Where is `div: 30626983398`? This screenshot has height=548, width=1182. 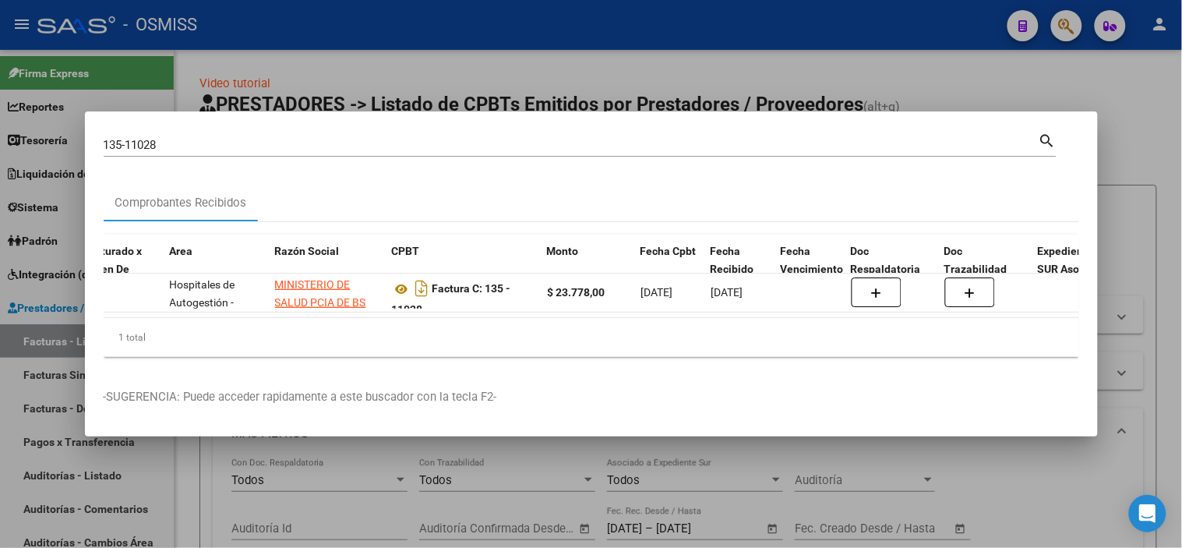 div: 30626983398 is located at coordinates (327, 292).